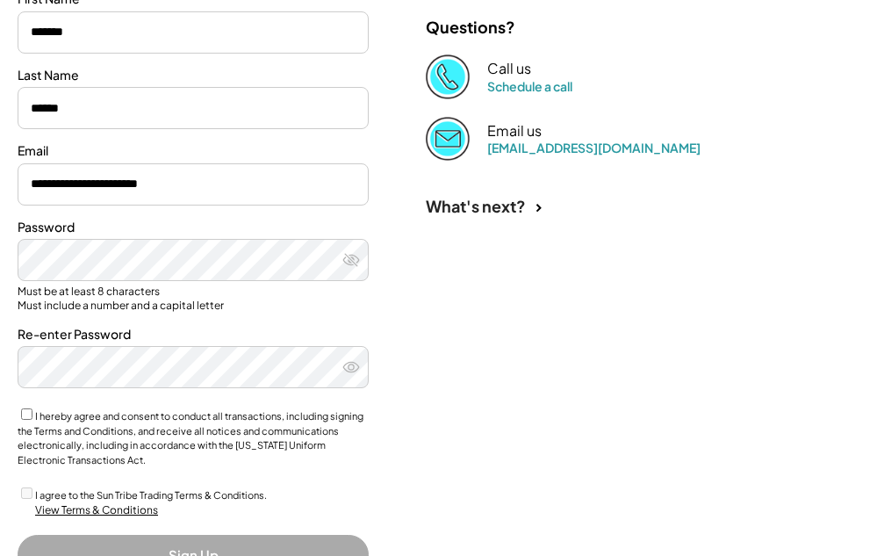 This screenshot has width=884, height=556. I want to click on div: What's next?, so click(476, 205).